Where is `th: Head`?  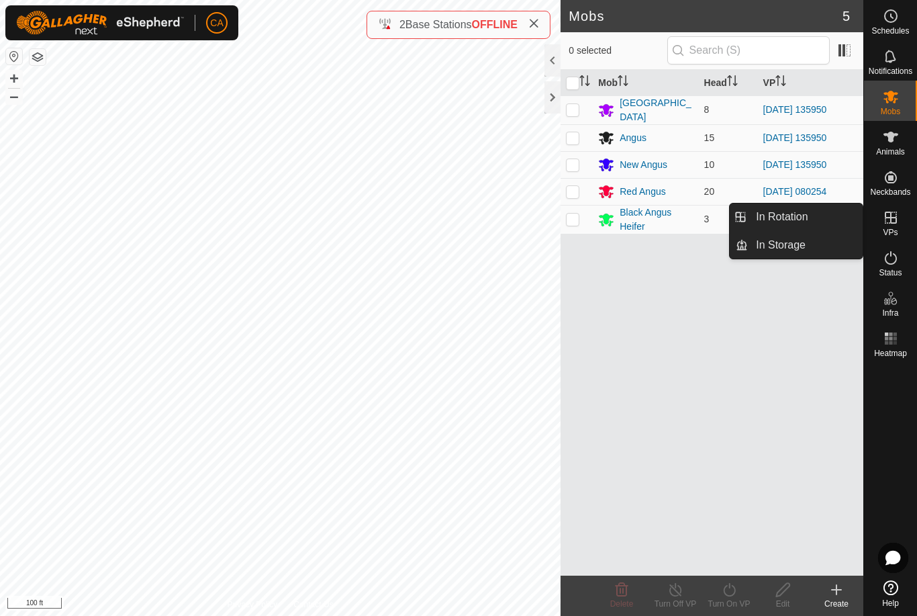 th: Head is located at coordinates (729, 83).